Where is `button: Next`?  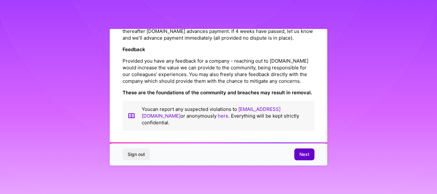 button: Next is located at coordinates (304, 154).